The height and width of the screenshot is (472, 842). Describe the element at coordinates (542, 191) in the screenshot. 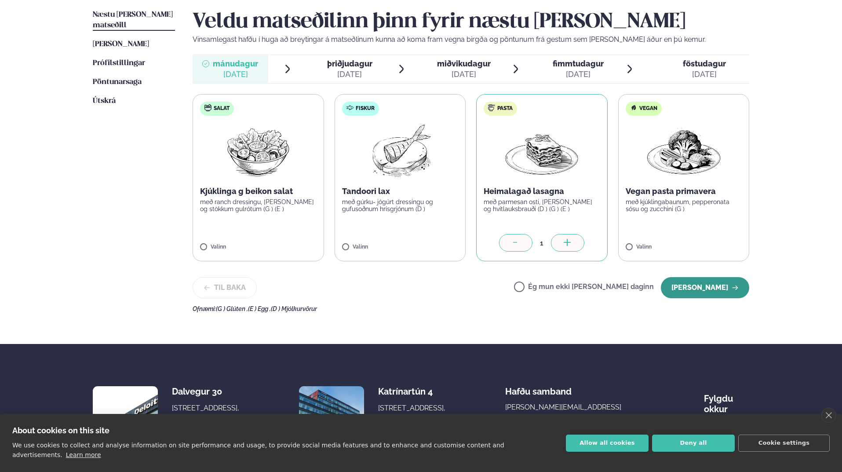

I see `p: Heimalagað lasagna` at that location.